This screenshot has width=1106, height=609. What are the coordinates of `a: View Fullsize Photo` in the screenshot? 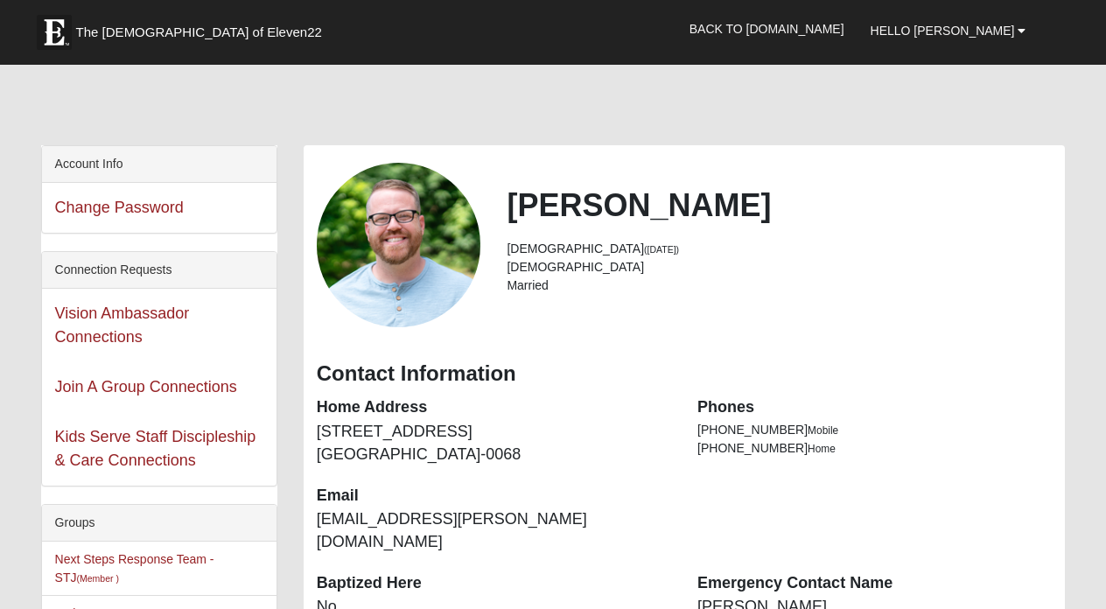 It's located at (399, 245).